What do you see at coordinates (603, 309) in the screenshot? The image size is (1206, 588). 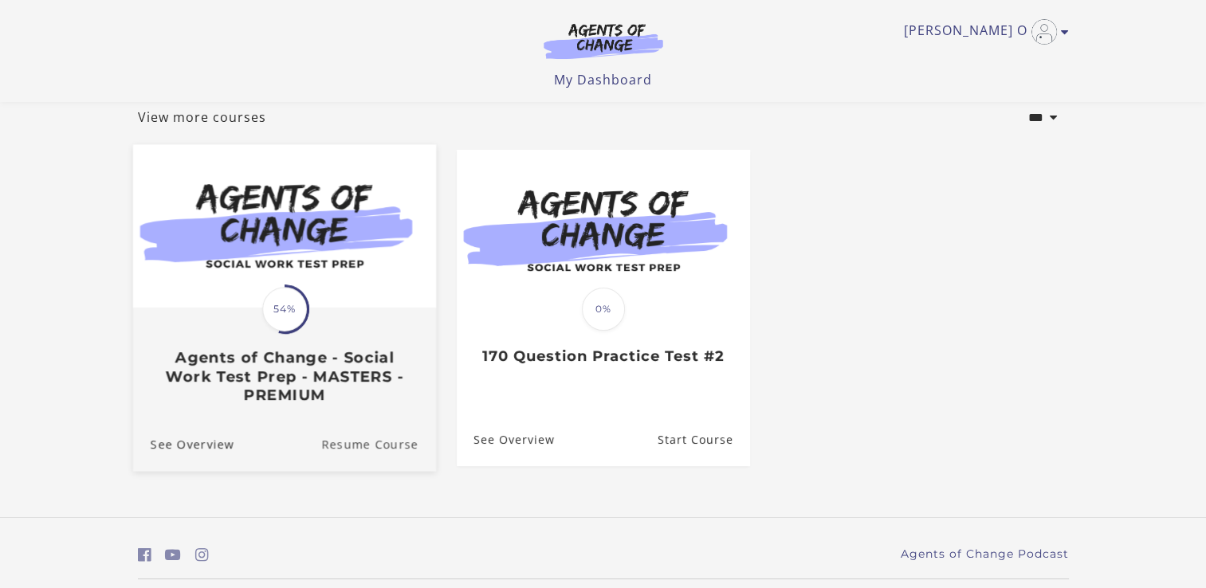 I see `span: 0%` at bounding box center [603, 309].